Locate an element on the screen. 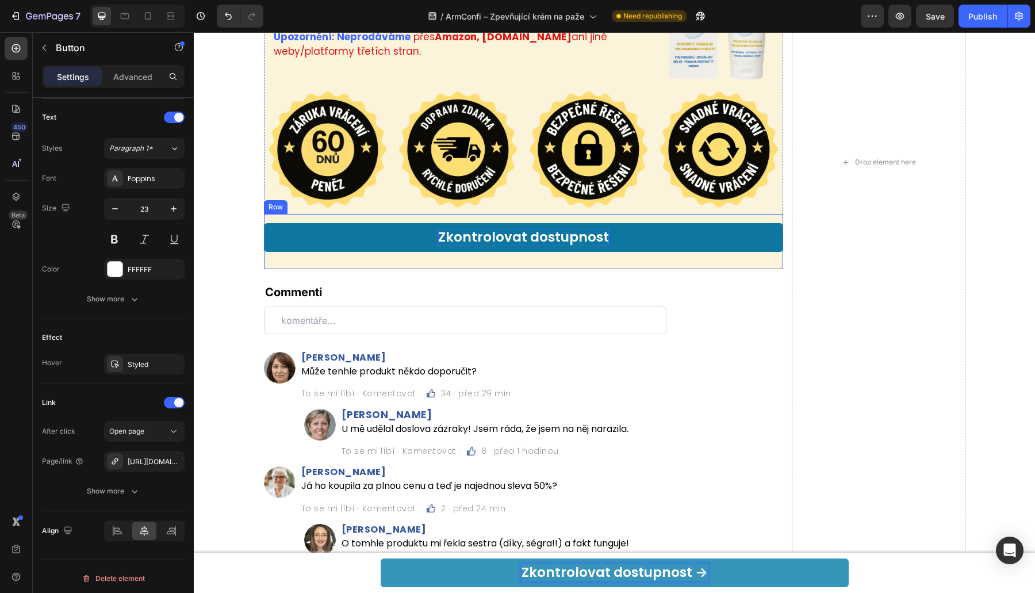 The image size is (1035, 593). div: Link is located at coordinates (49, 402).